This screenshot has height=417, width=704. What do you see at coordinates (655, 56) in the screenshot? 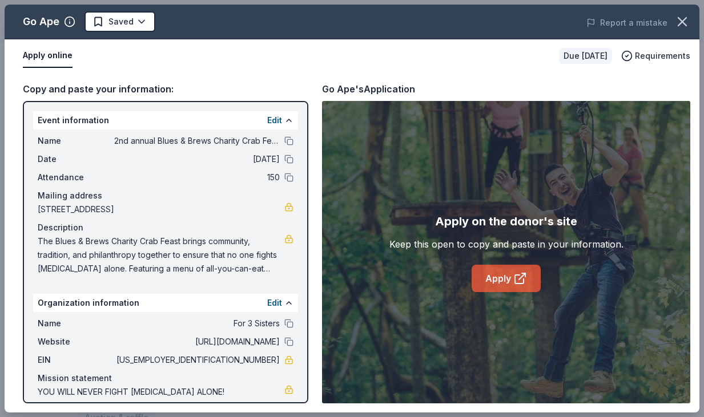
I see `button: Requirements` at bounding box center [655, 56].